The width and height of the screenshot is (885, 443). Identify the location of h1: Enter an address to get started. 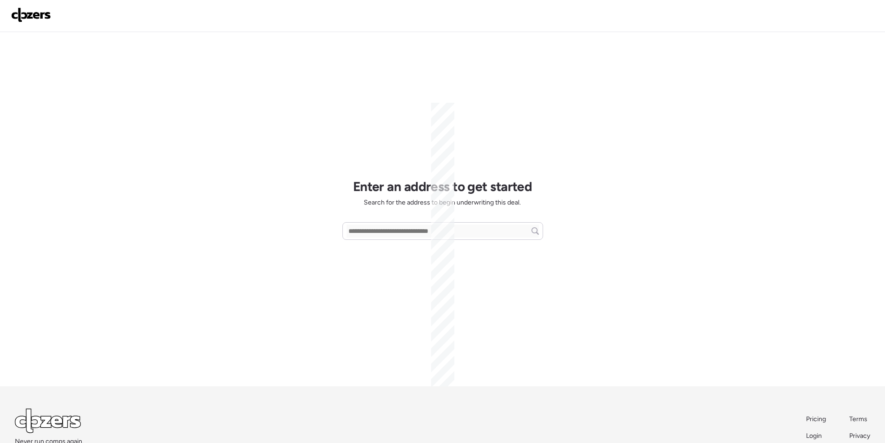
(443, 186).